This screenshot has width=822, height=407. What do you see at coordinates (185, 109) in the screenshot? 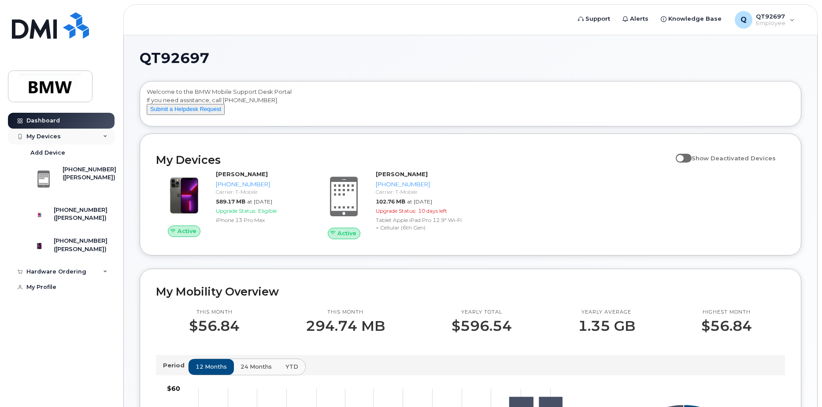
I see `button: Submit a Helpdesk Request` at bounding box center [185, 109].